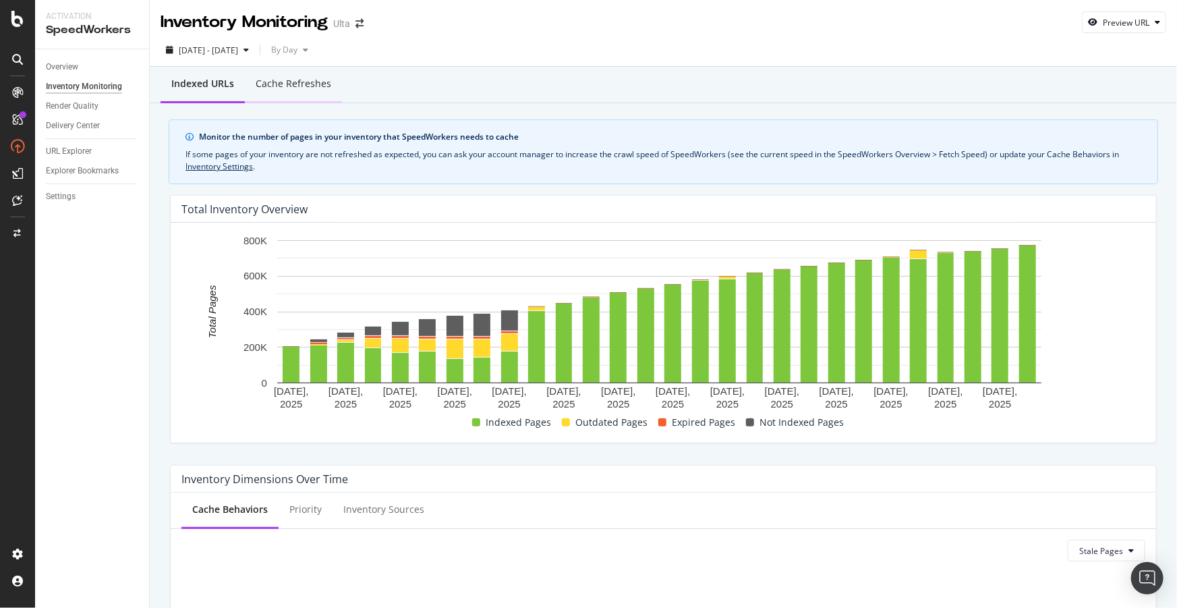  Describe the element at coordinates (92, 171) in the screenshot. I see `a: Explorer Bookmarks` at that location.